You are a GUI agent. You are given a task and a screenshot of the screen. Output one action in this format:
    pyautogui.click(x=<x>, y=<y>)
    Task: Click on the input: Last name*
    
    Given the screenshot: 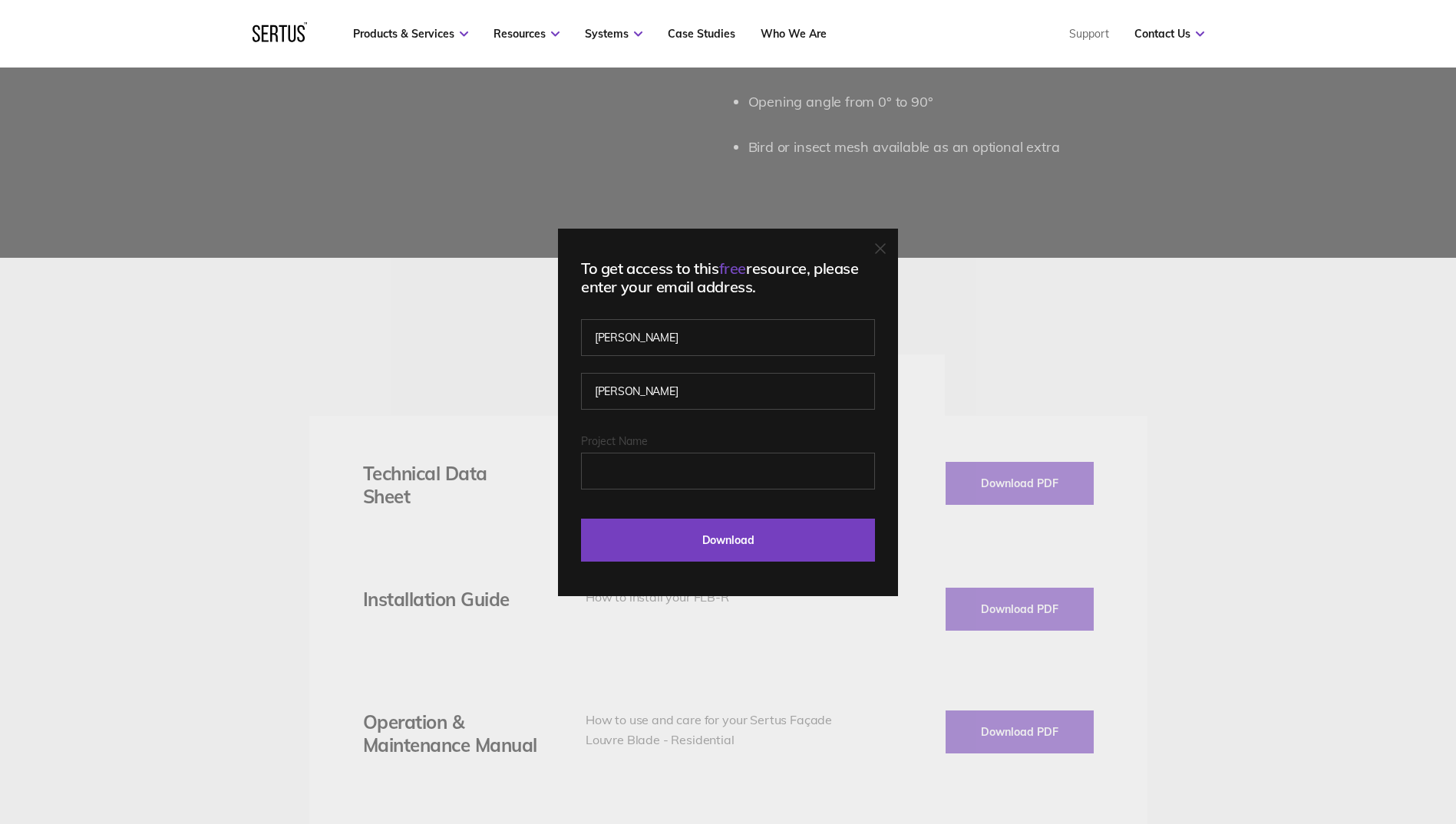 What is the action you would take?
    pyautogui.click(x=728, y=391)
    